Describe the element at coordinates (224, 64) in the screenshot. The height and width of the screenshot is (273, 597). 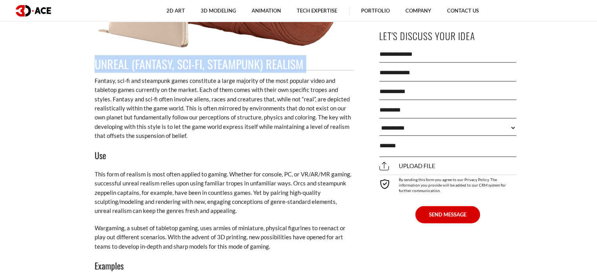
I see `h2: Unreal (Fantasy, Sci-Fi, Steampunk) Realism` at that location.